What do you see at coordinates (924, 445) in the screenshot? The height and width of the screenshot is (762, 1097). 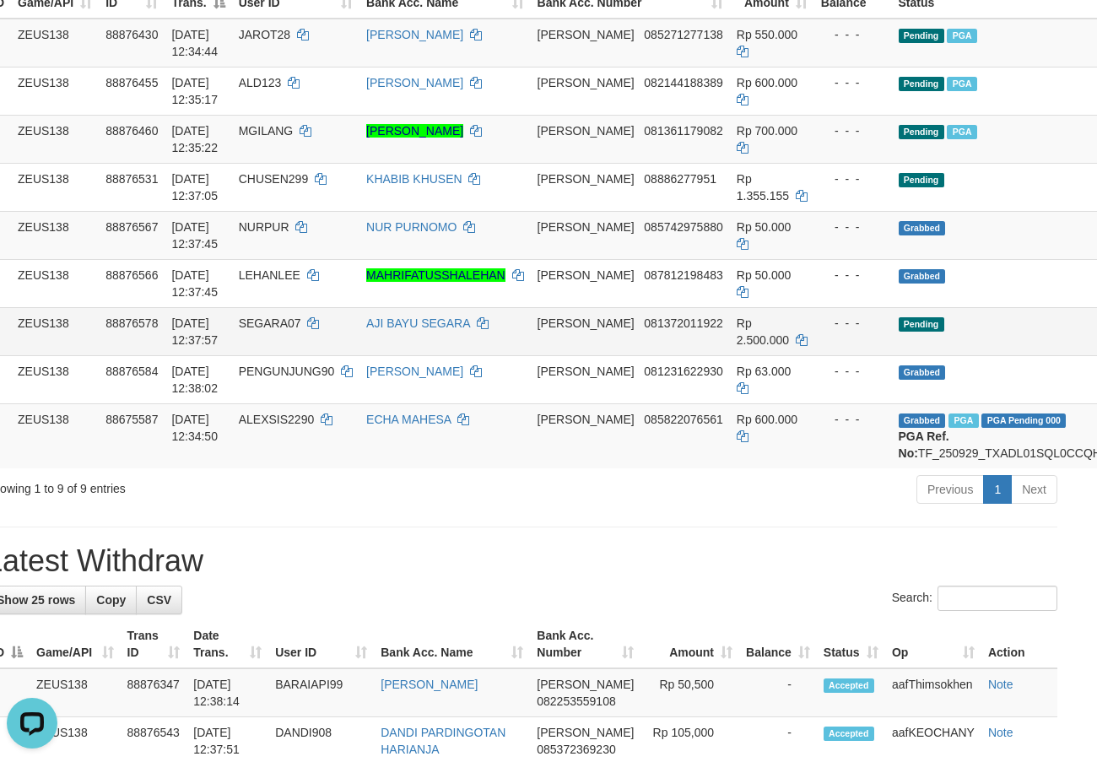 I see `b: PGA Ref. No:` at bounding box center [924, 445].